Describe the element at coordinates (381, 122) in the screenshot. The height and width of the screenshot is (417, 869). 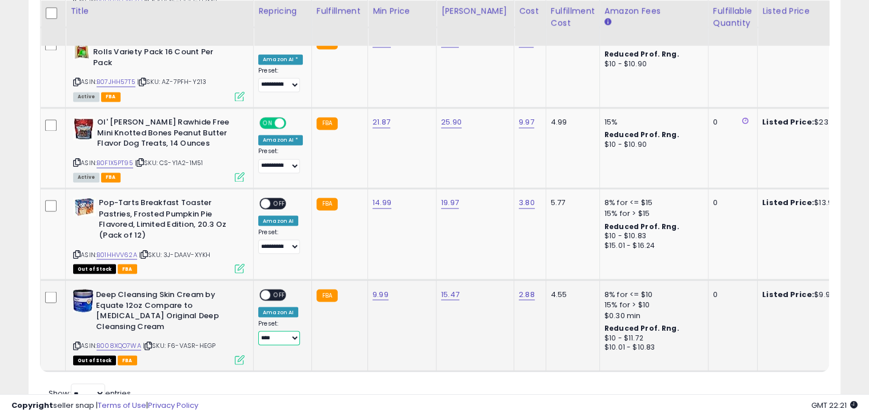
I see `a: 21.87` at that location.